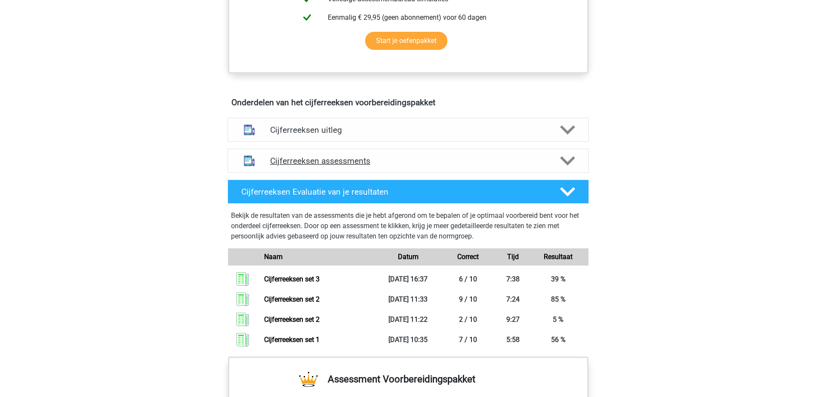  What do you see at coordinates (317, 257) in the screenshot?
I see `div: Naam` at bounding box center [317, 257].